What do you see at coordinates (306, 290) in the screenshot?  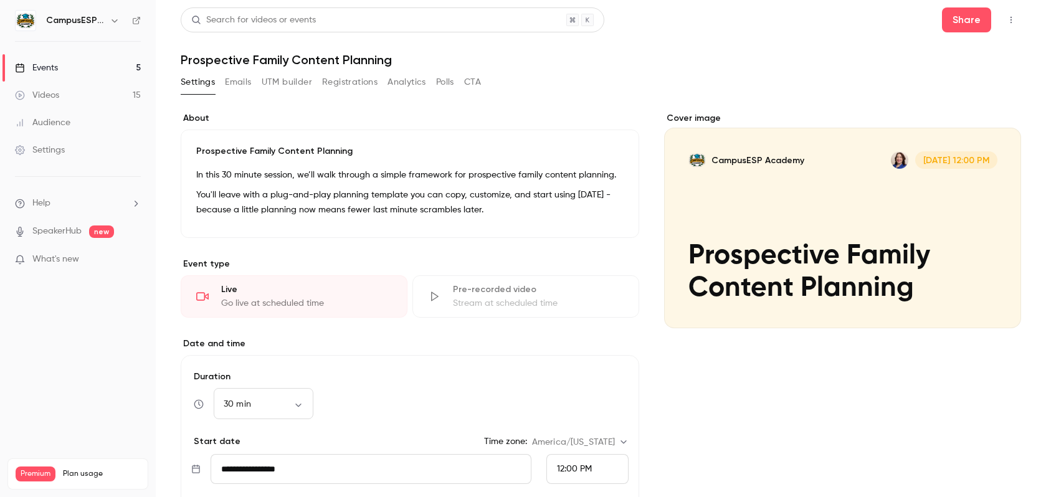 I see `div: Live` at bounding box center [306, 290].